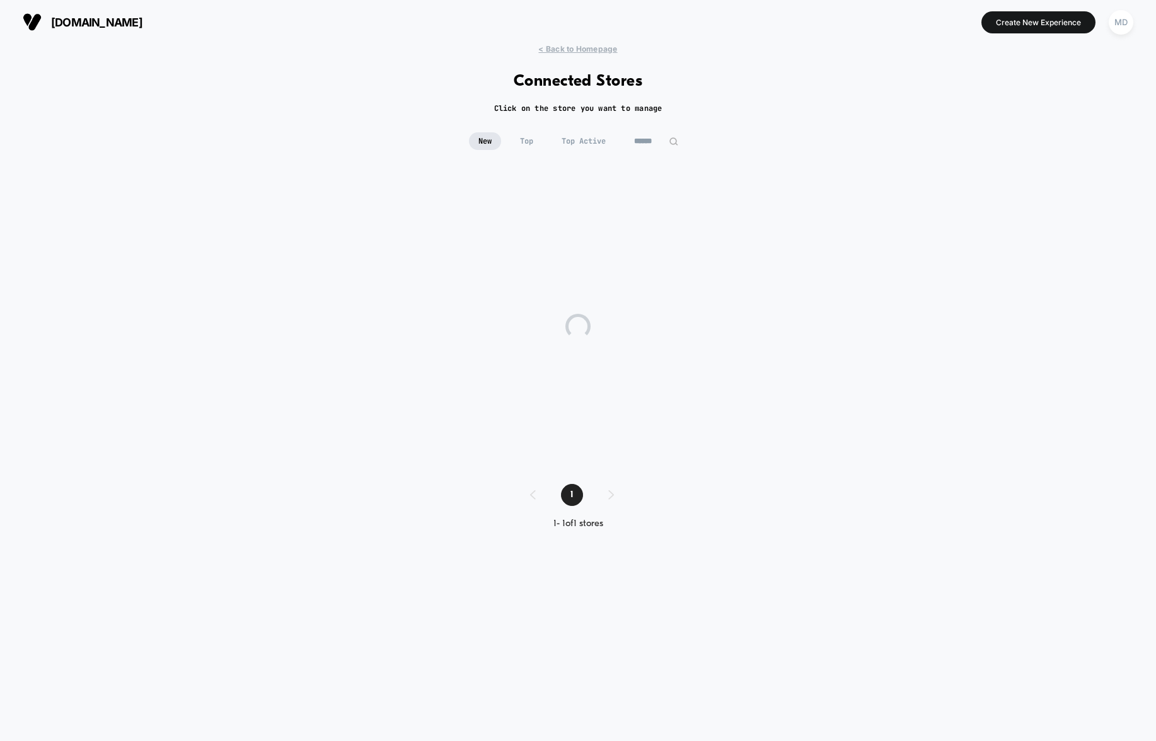 The width and height of the screenshot is (1156, 741). What do you see at coordinates (1121, 22) in the screenshot?
I see `button: MD` at bounding box center [1121, 22].